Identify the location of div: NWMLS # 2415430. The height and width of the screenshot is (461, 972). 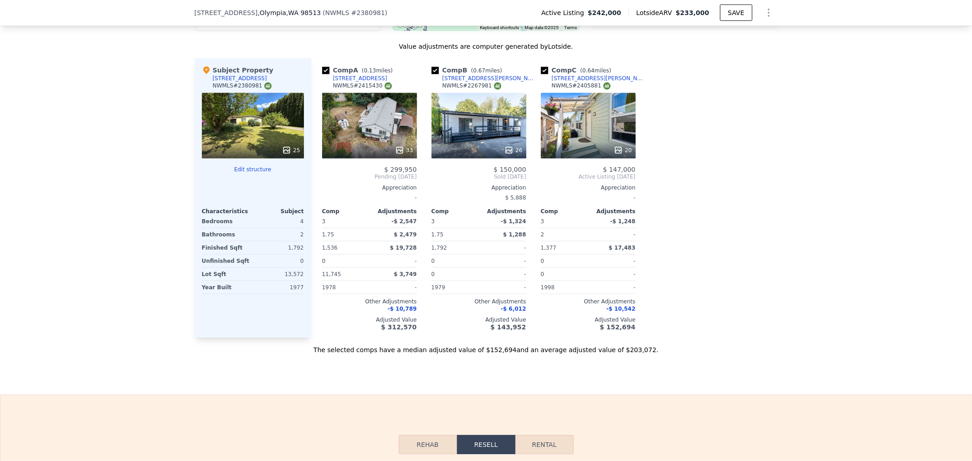
(362, 86).